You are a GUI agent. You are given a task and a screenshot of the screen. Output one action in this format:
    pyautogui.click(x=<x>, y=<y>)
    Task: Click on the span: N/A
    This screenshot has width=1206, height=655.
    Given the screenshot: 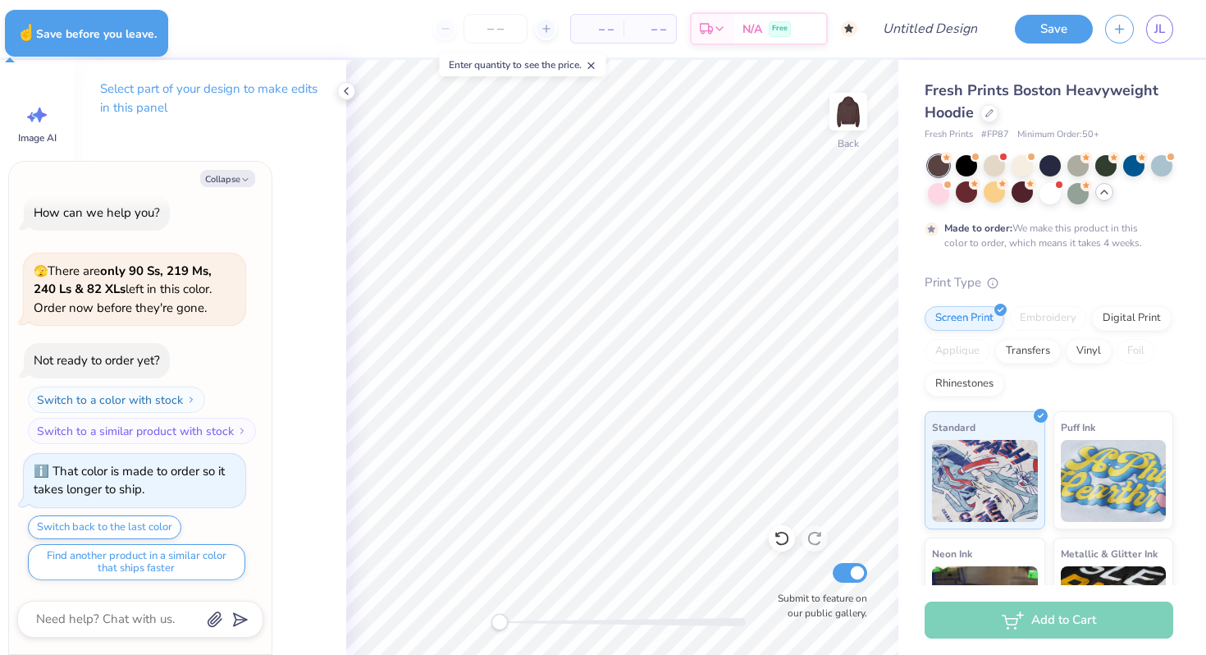 What is the action you would take?
    pyautogui.click(x=753, y=29)
    